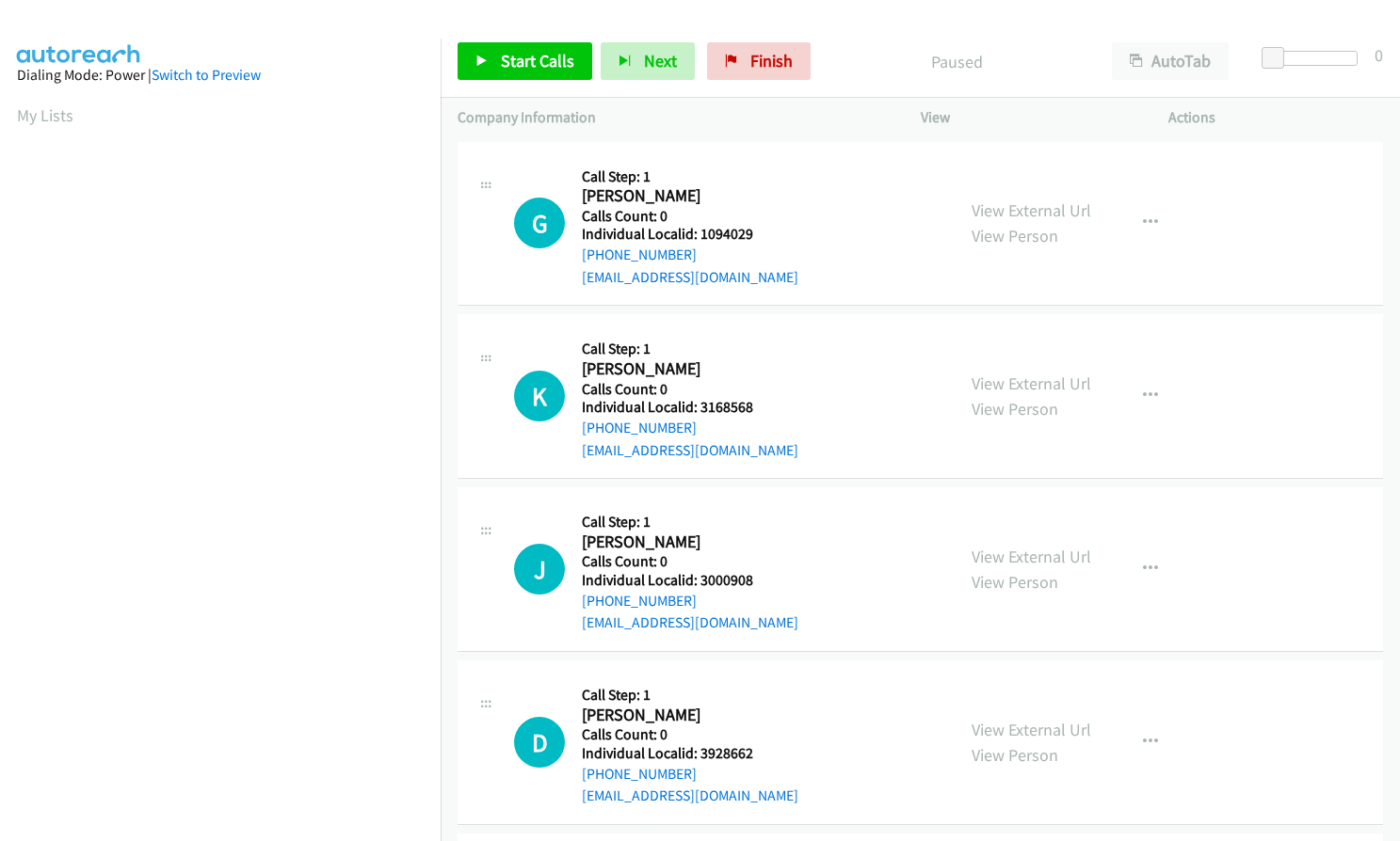 Image resolution: width=1400 pixels, height=841 pixels. Describe the element at coordinates (220, 75) in the screenshot. I see `div: Dialing Mode: Power |` at that location.